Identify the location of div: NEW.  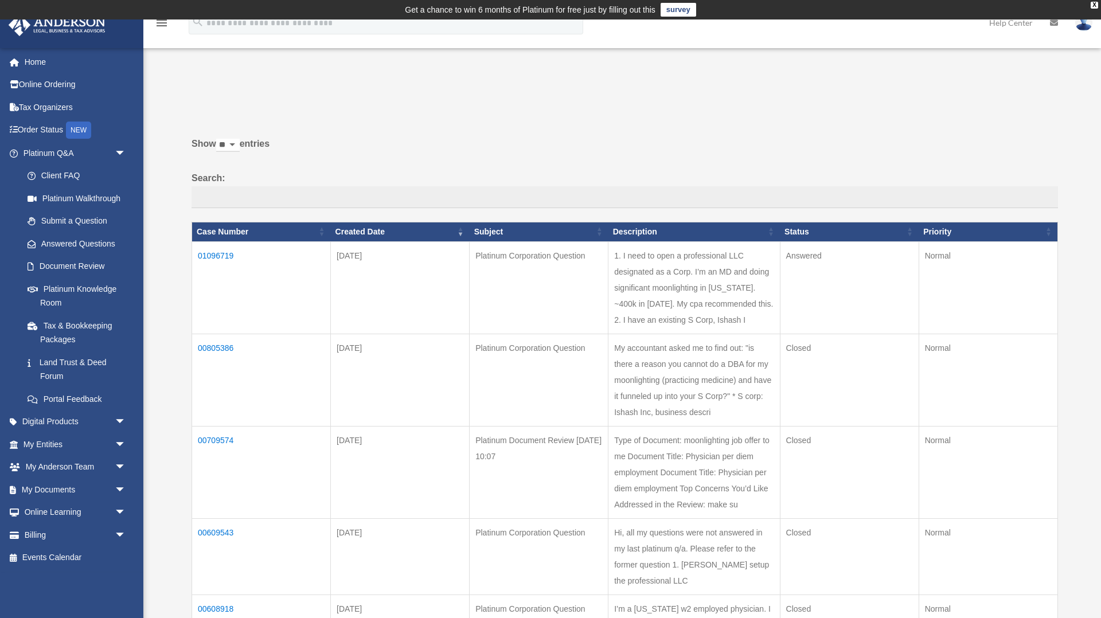
(79, 130).